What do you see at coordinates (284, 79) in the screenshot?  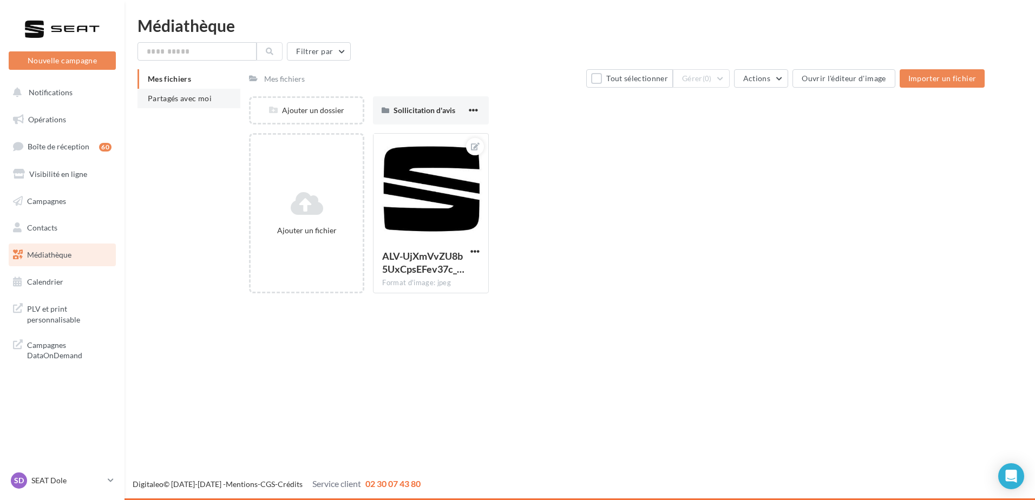 I see `div: Mes fichiers` at bounding box center [284, 79].